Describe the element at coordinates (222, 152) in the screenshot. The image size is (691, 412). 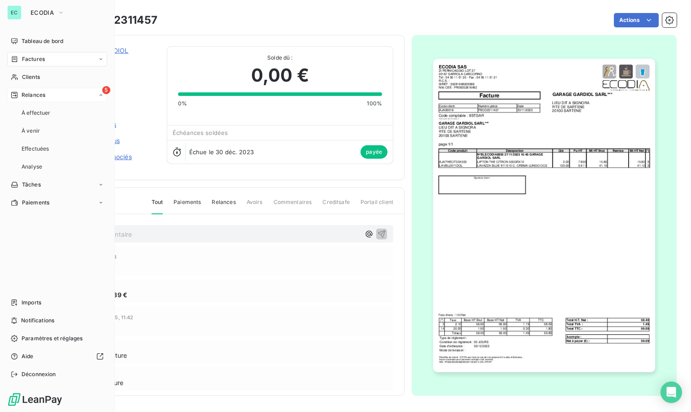
I see `span: Échue le 30 déc. 2023` at that location.